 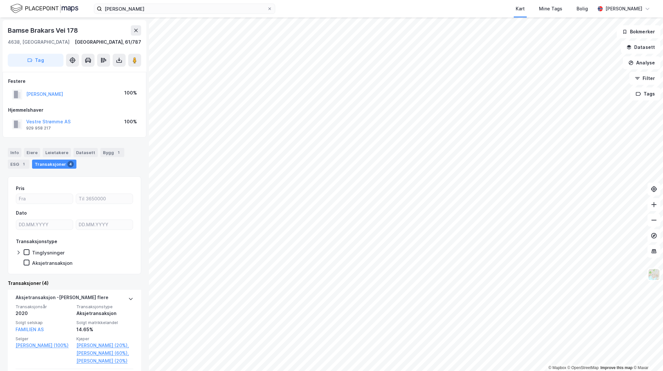 I want to click on input: Fra, so click(x=44, y=199).